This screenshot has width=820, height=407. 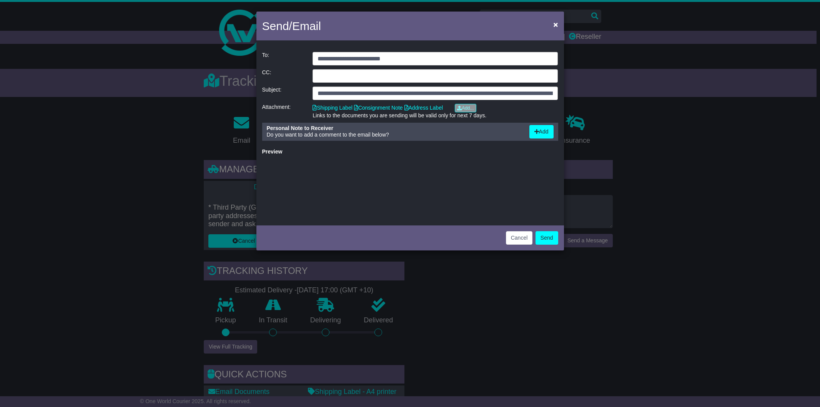 What do you see at coordinates (291, 26) in the screenshot?
I see `h4: Send/Email` at bounding box center [291, 26].